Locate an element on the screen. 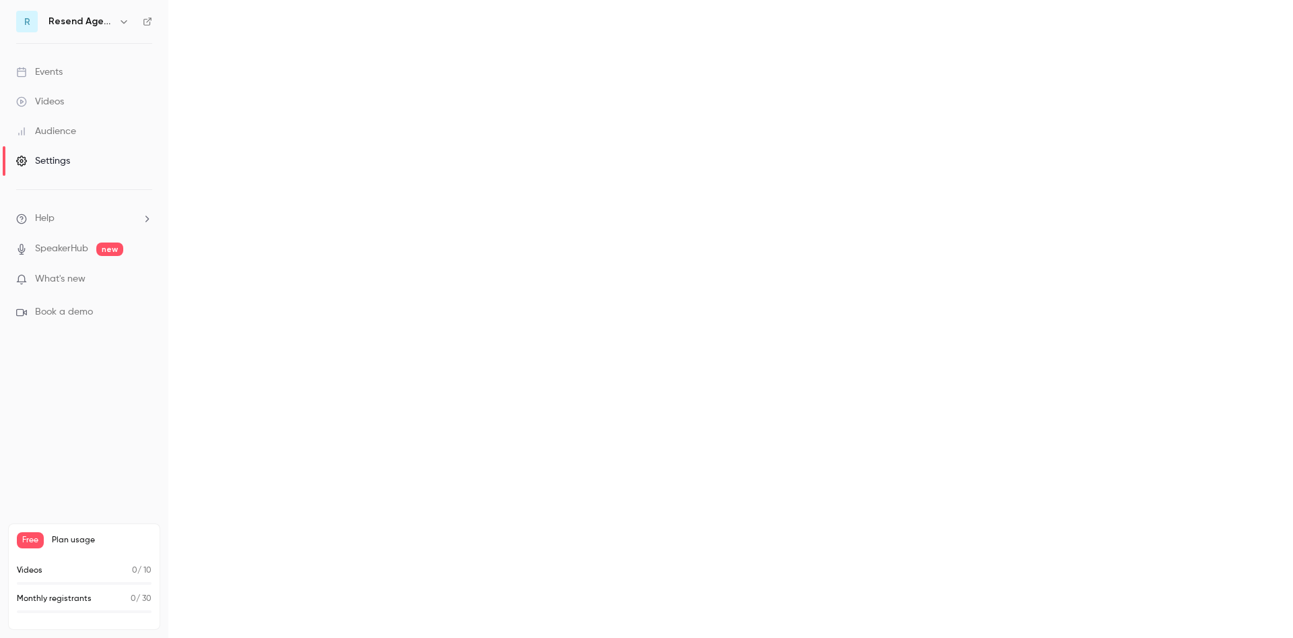 This screenshot has height=638, width=1293. h6: Resend Agency Kft is located at coordinates (81, 22).